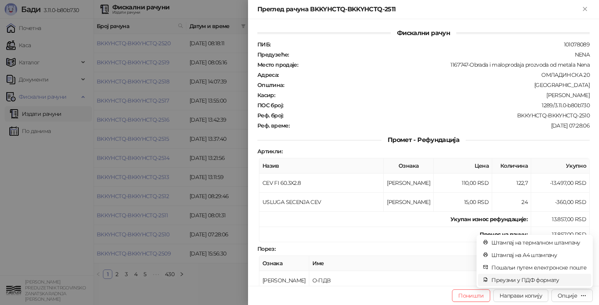 This screenshot has height=305, width=599. I want to click on td: 15,00 RSD, so click(463, 202).